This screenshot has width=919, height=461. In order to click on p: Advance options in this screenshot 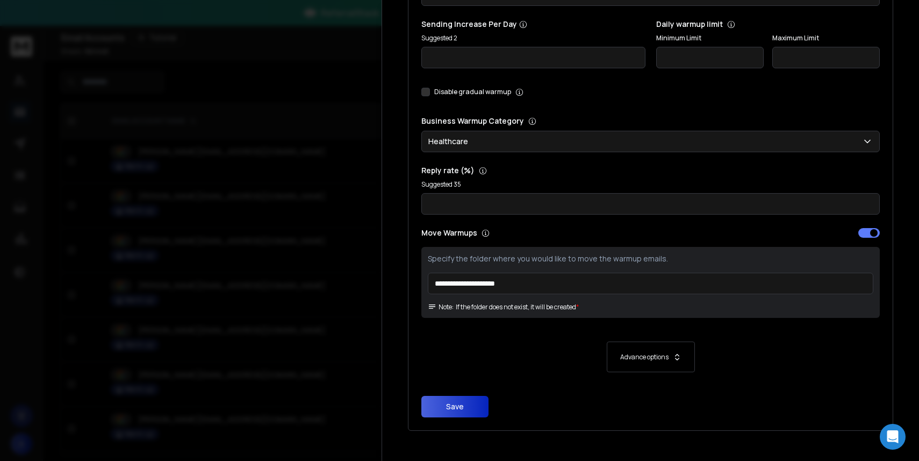, I will do `click(644, 357)`.